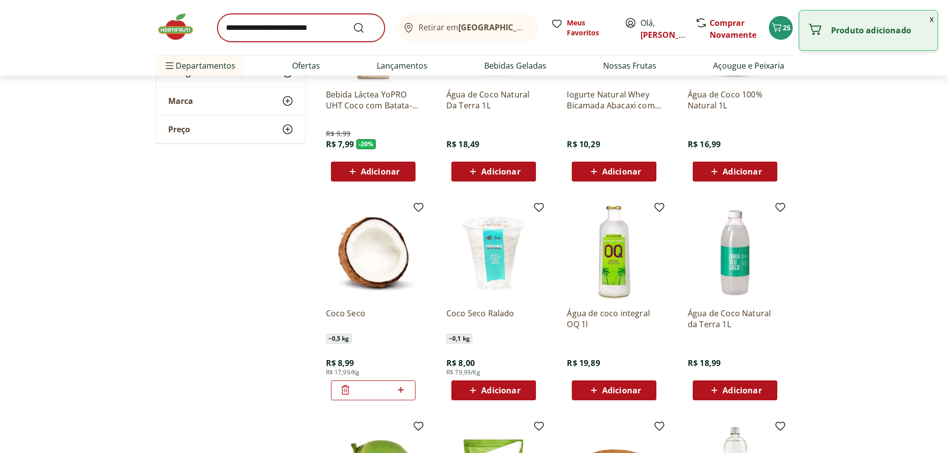 The width and height of the screenshot is (948, 453). What do you see at coordinates (494, 100) in the screenshot?
I see `a: Água de Coco Natural Da Terra 1L` at bounding box center [494, 100].